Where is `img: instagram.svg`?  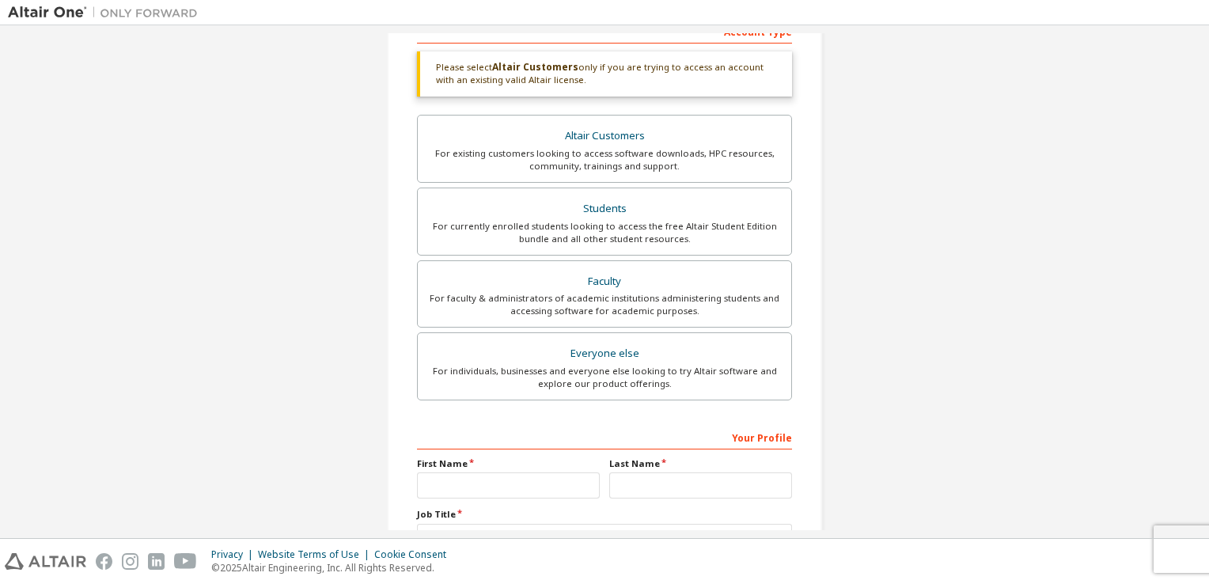
img: instagram.svg is located at coordinates (130, 561).